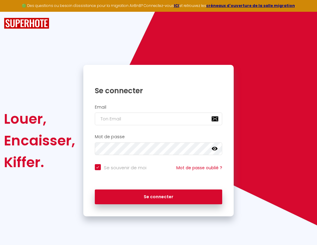 The image size is (317, 245). What do you see at coordinates (200, 168) in the screenshot?
I see `a: Mot de passe oublié ?` at bounding box center [200, 168].